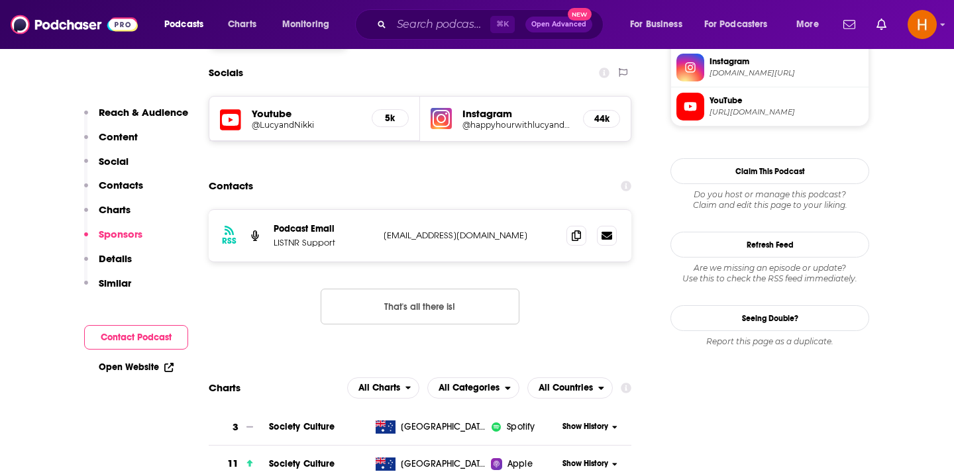 This screenshot has height=476, width=954. I want to click on button: Content, so click(111, 142).